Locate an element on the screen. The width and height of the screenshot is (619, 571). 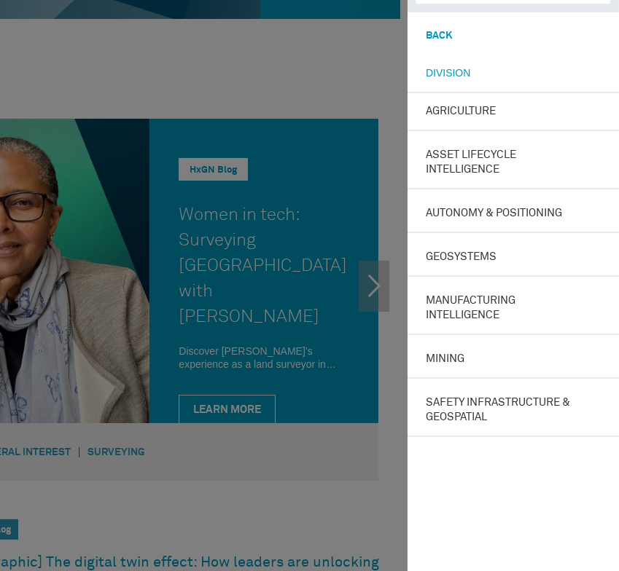
a: Geosystems is located at coordinates (504, 257).